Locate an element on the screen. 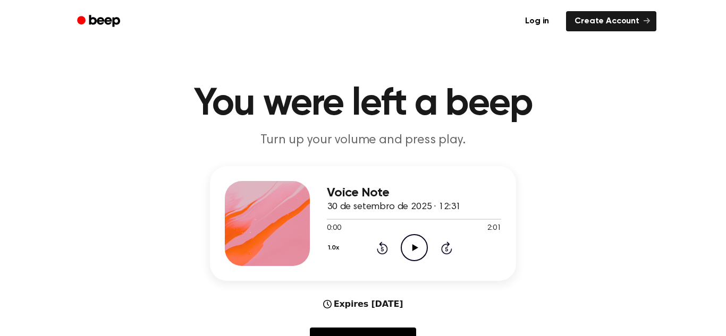 This screenshot has height=336, width=726. a: Beep is located at coordinates (99, 21).